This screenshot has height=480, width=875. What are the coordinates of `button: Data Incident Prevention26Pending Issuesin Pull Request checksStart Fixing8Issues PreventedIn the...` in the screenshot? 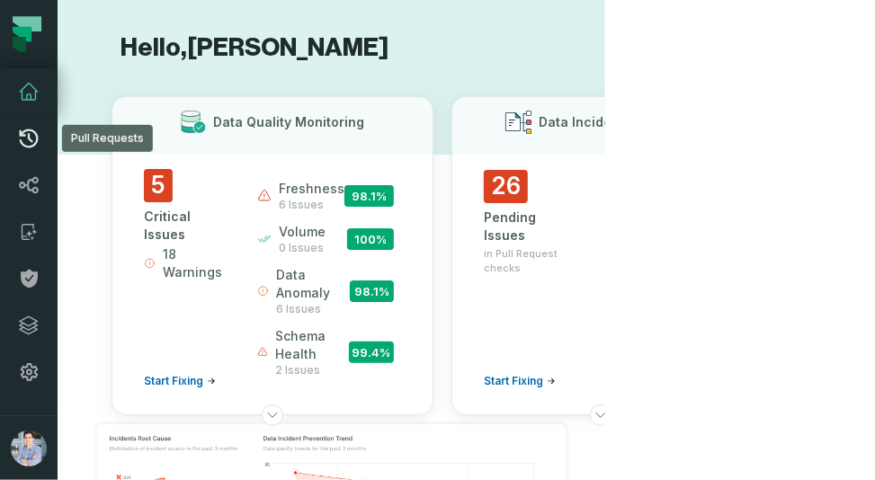 It's located at (601, 255).